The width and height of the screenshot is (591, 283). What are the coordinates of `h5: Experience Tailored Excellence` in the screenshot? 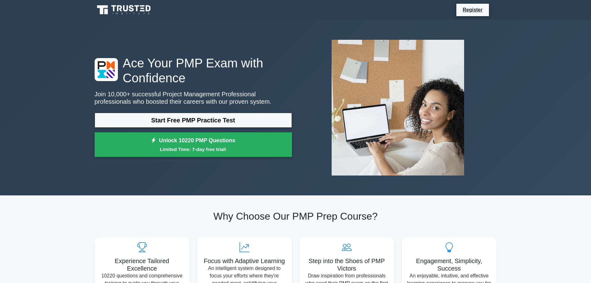 It's located at (142, 264).